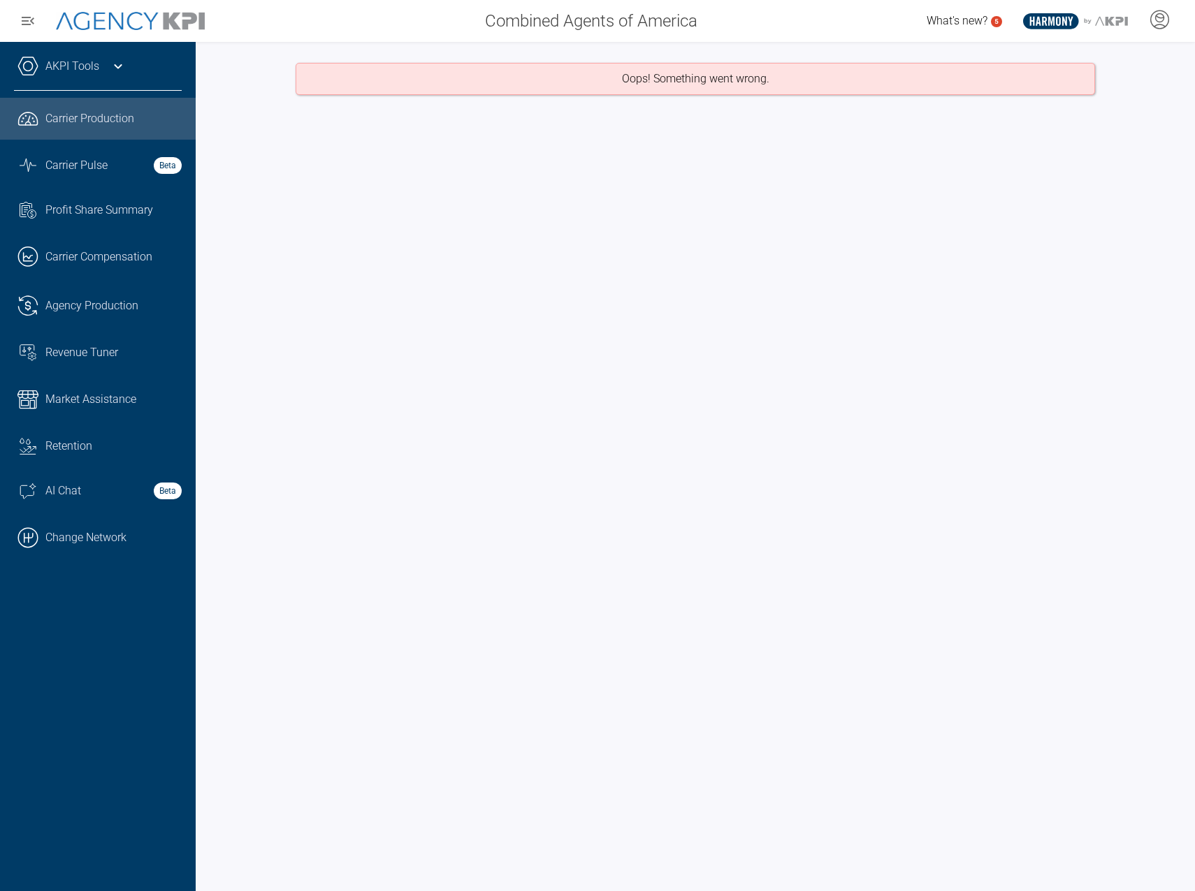 This screenshot has height=891, width=1195. Describe the element at coordinates (72, 66) in the screenshot. I see `a: AKPI Tools` at that location.